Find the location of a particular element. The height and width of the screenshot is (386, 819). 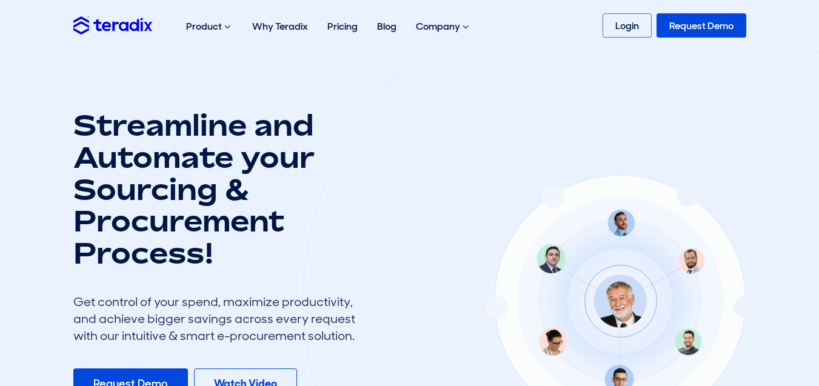

div: Get control of your spend, maximize productivity, and achieve bigger savings across every request... is located at coordinates (219, 319).